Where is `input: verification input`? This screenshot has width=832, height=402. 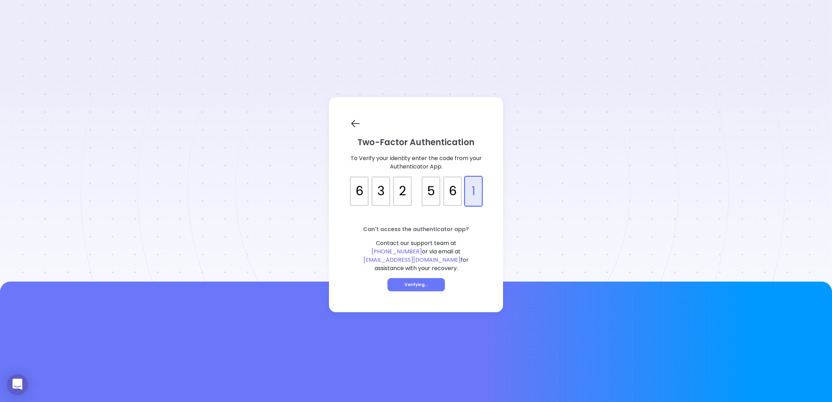
input: verification input is located at coordinates (416, 185).